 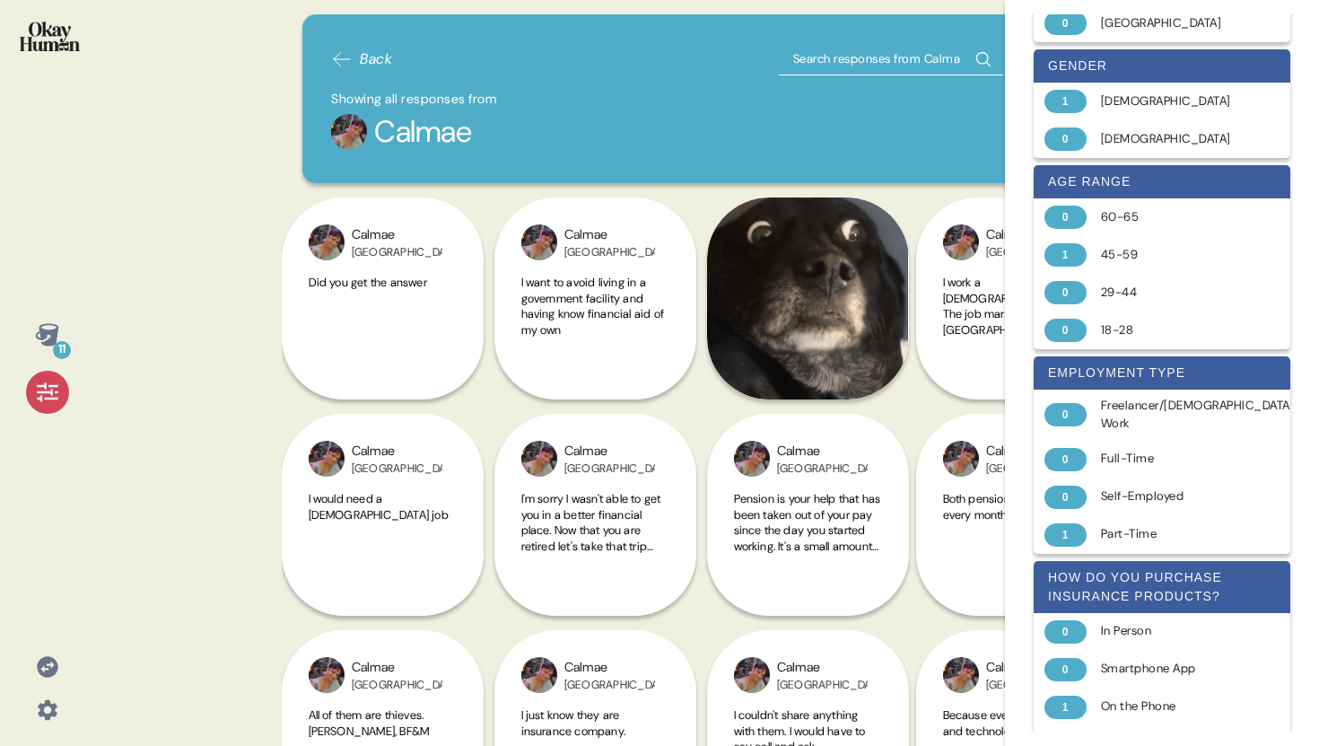 What do you see at coordinates (891, 59) in the screenshot?
I see `input: Search responses from Calmae` at bounding box center [891, 59].